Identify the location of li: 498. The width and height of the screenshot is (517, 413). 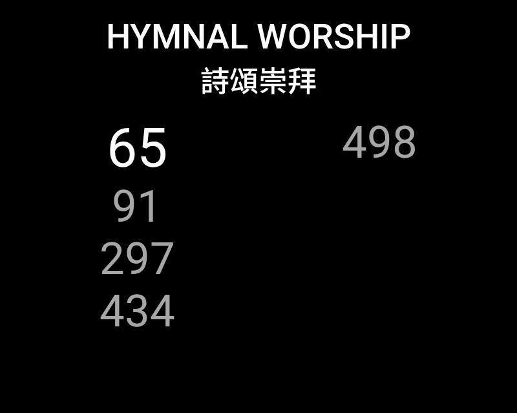
(379, 142).